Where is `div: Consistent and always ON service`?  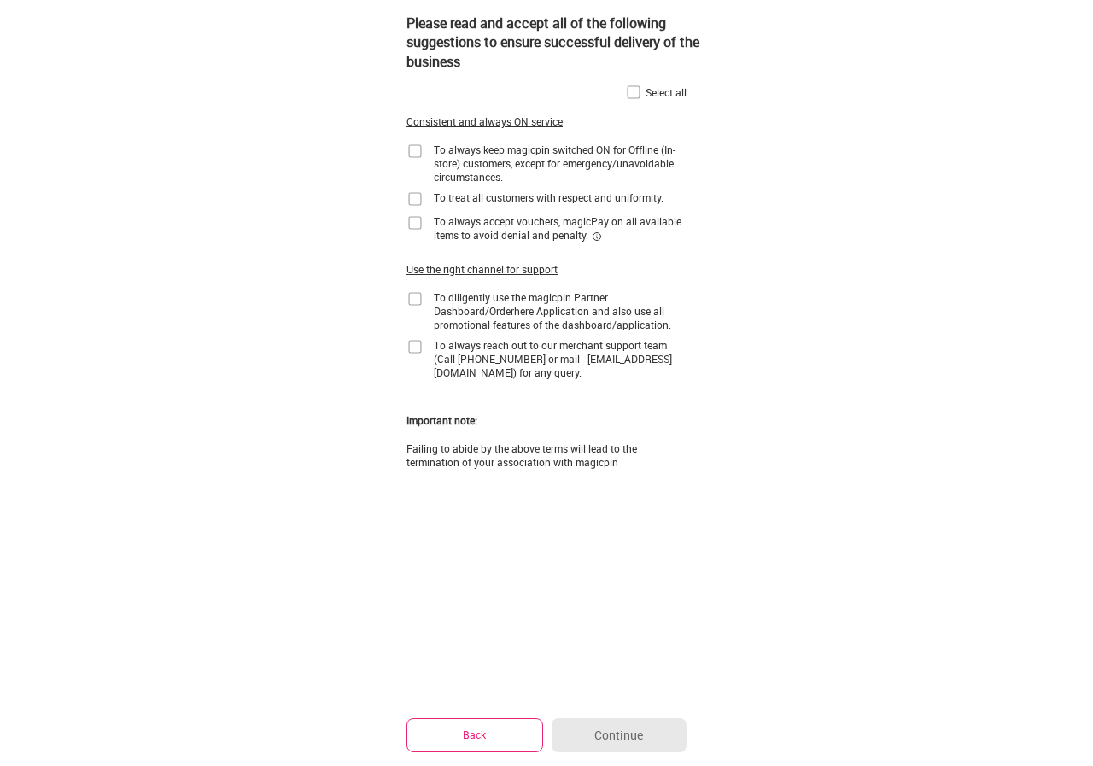
div: Consistent and always ON service is located at coordinates (484, 121).